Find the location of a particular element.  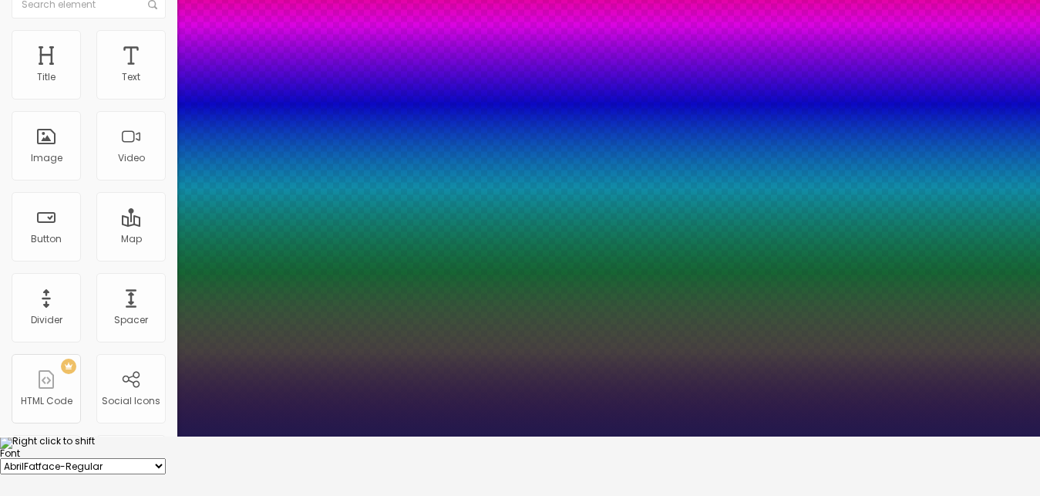

div: HTML Code is located at coordinates (46, 401).